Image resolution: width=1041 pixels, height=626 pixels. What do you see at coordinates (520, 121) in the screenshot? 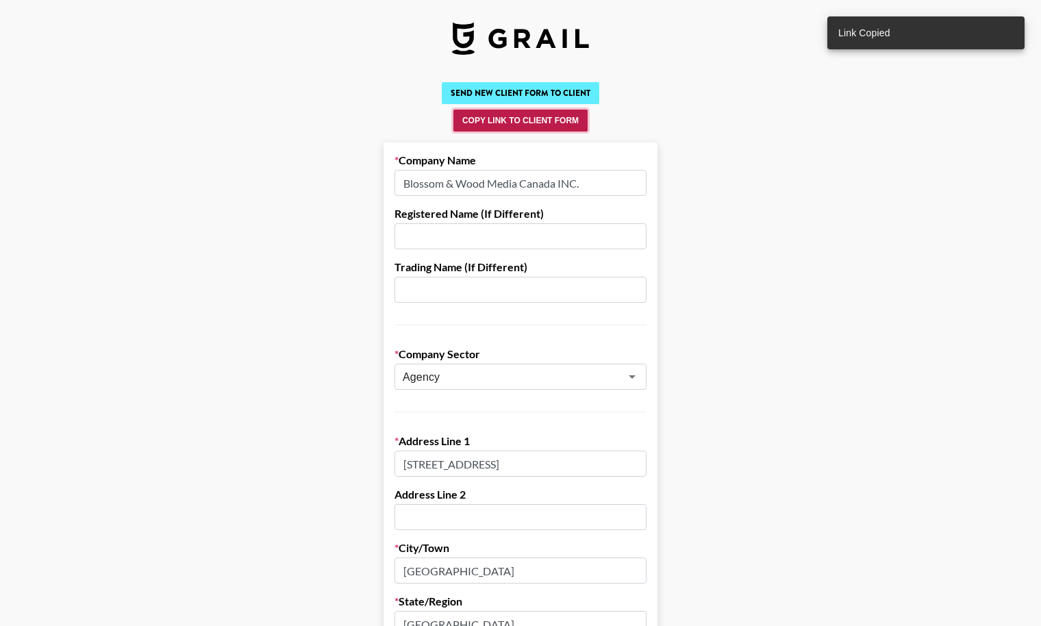
I see `button: Copy Link to Client Form` at bounding box center [520, 121].